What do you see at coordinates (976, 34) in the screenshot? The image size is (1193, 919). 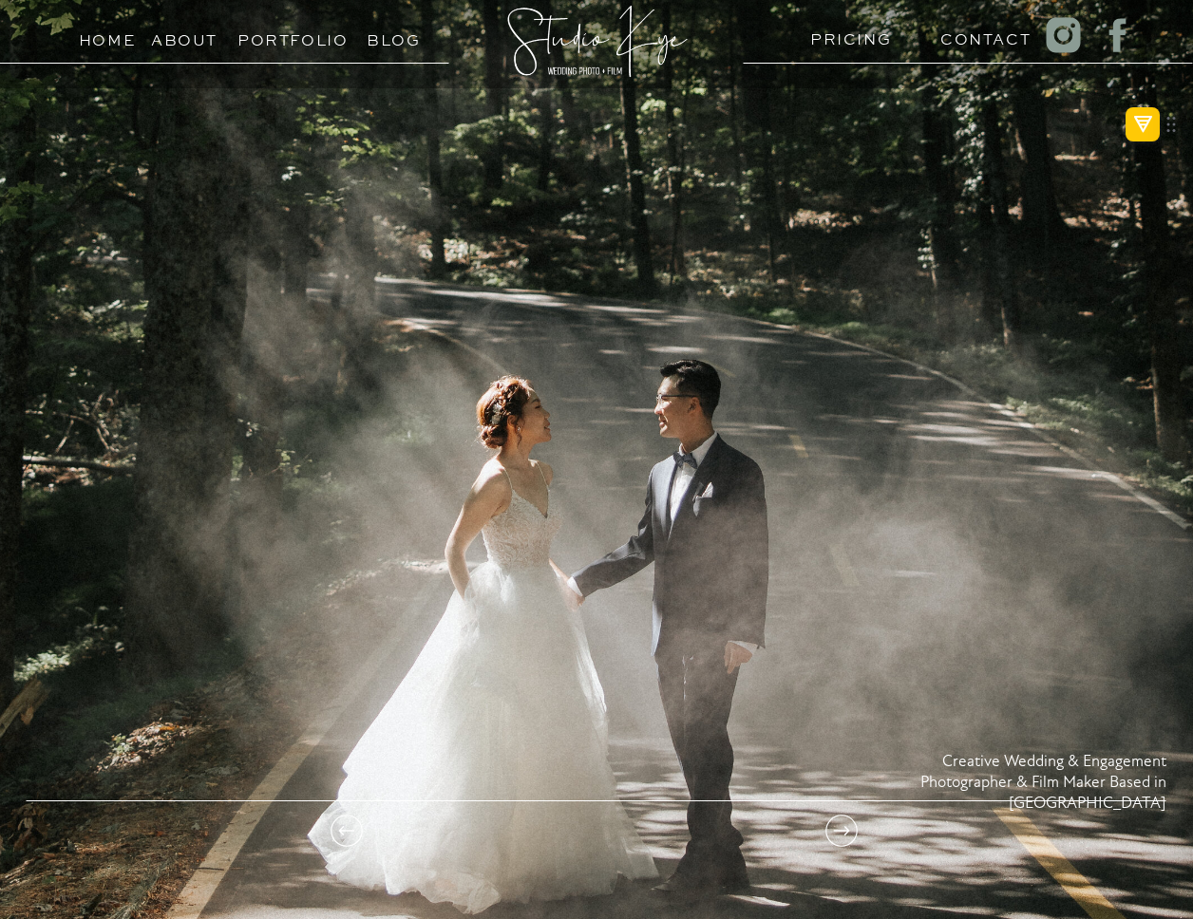 I see `a: Contact` at bounding box center [976, 34].